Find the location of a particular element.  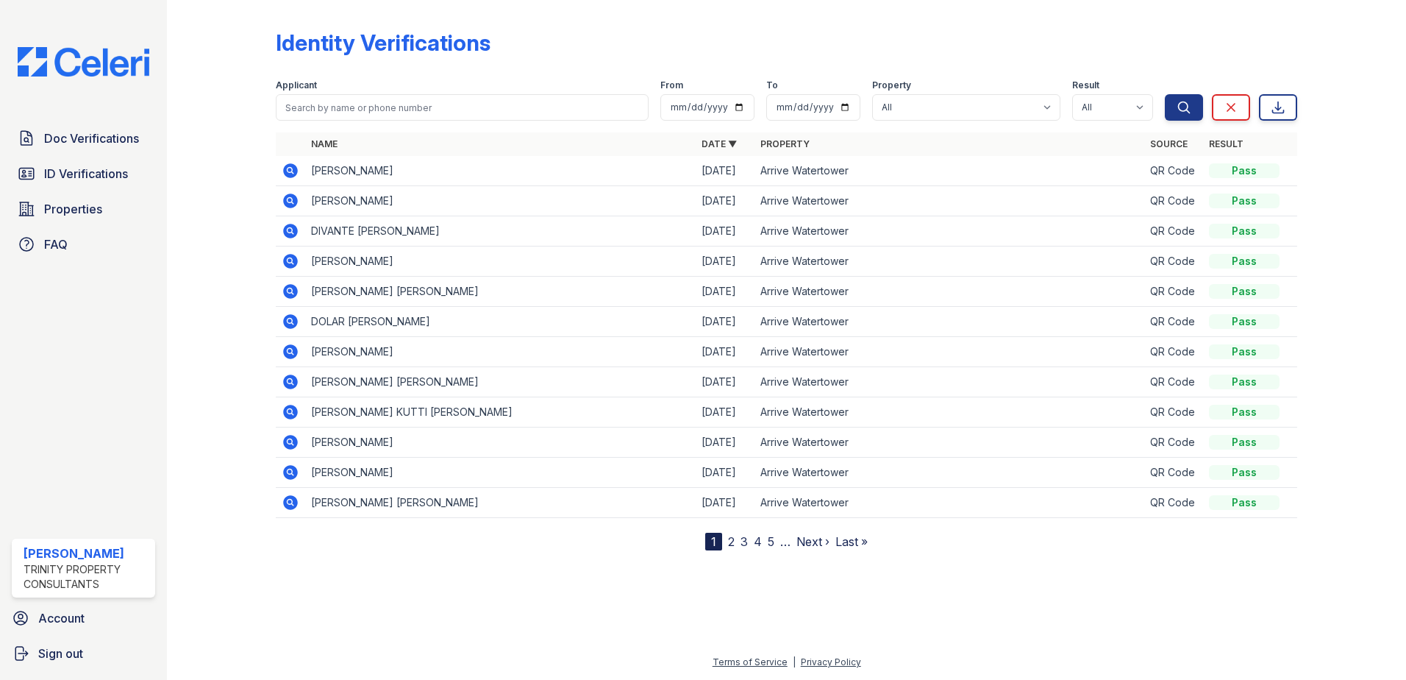

a: Properties is located at coordinates (83, 209).